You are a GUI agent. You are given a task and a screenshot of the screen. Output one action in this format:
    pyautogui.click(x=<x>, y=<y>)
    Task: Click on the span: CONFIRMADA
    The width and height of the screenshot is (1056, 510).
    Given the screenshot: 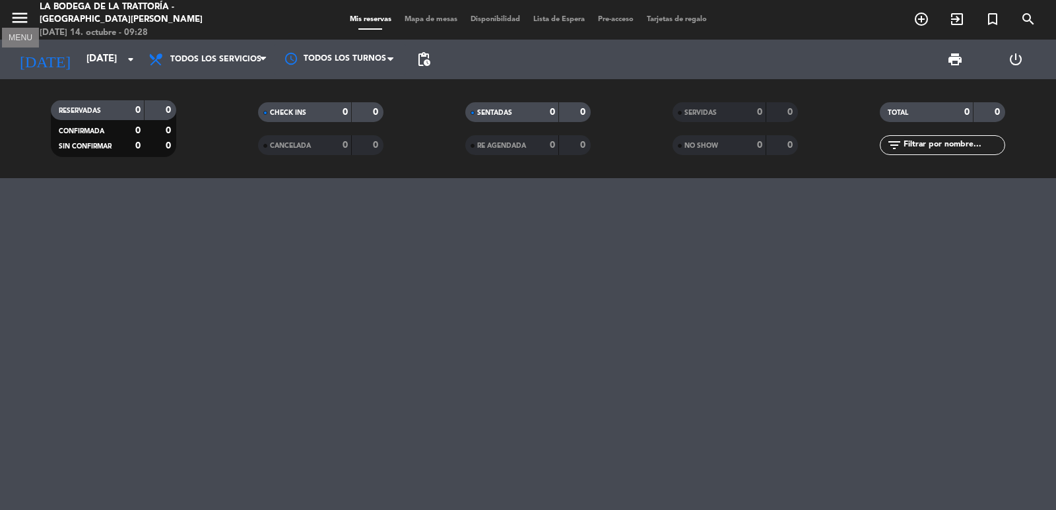 What is the action you would take?
    pyautogui.click(x=81, y=131)
    